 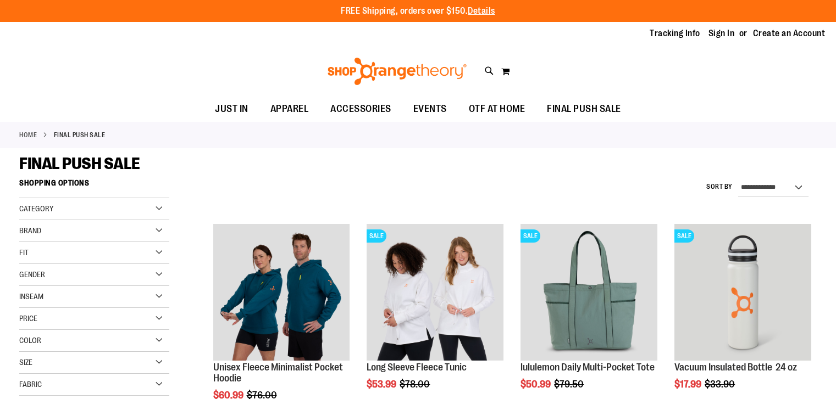 I want to click on span: Color, so click(x=30, y=341).